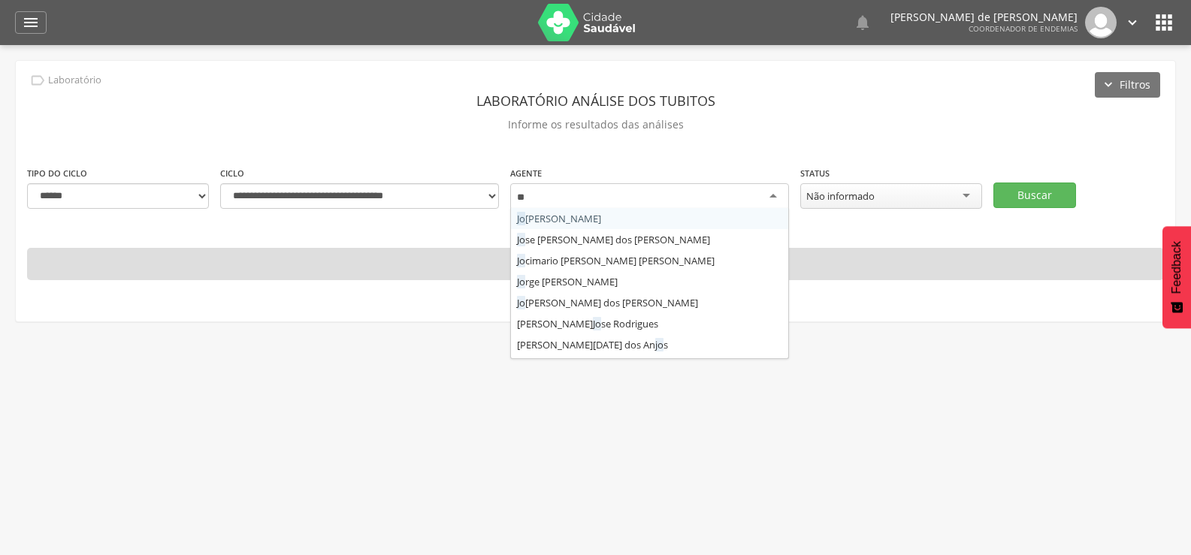  I want to click on p: Nenhum resultado encontrado!, so click(595, 264).